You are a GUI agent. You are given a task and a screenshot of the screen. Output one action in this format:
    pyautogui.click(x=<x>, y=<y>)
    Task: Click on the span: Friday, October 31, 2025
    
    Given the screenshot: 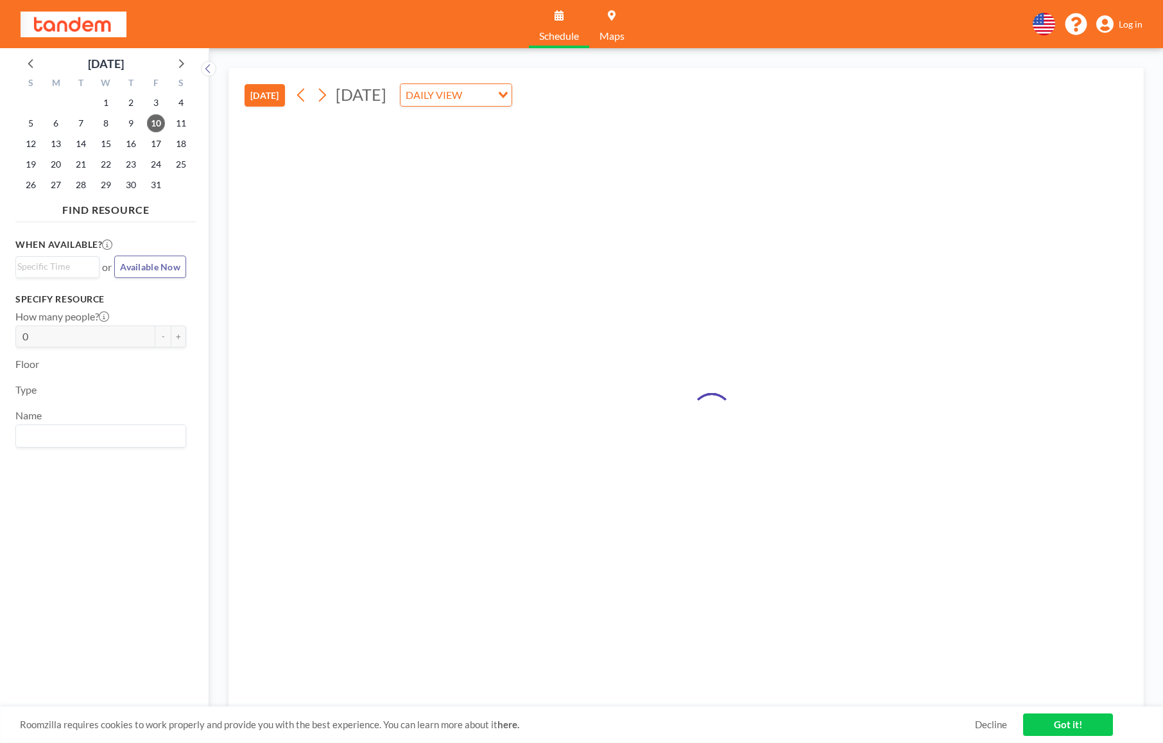 What is the action you would take?
    pyautogui.click(x=156, y=185)
    